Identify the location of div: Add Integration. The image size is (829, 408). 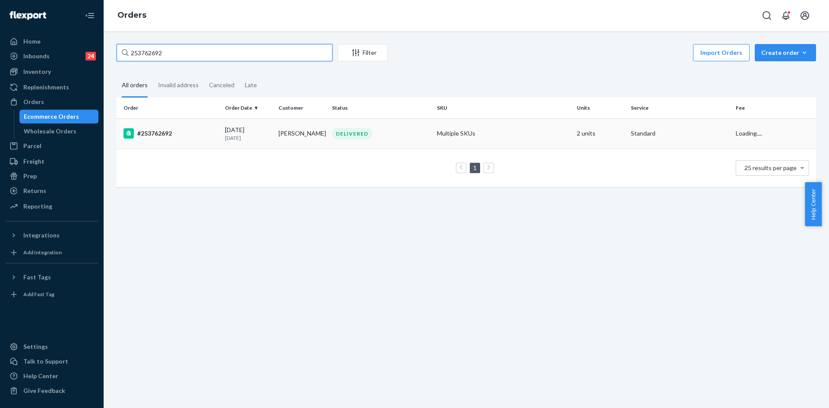
(42, 252).